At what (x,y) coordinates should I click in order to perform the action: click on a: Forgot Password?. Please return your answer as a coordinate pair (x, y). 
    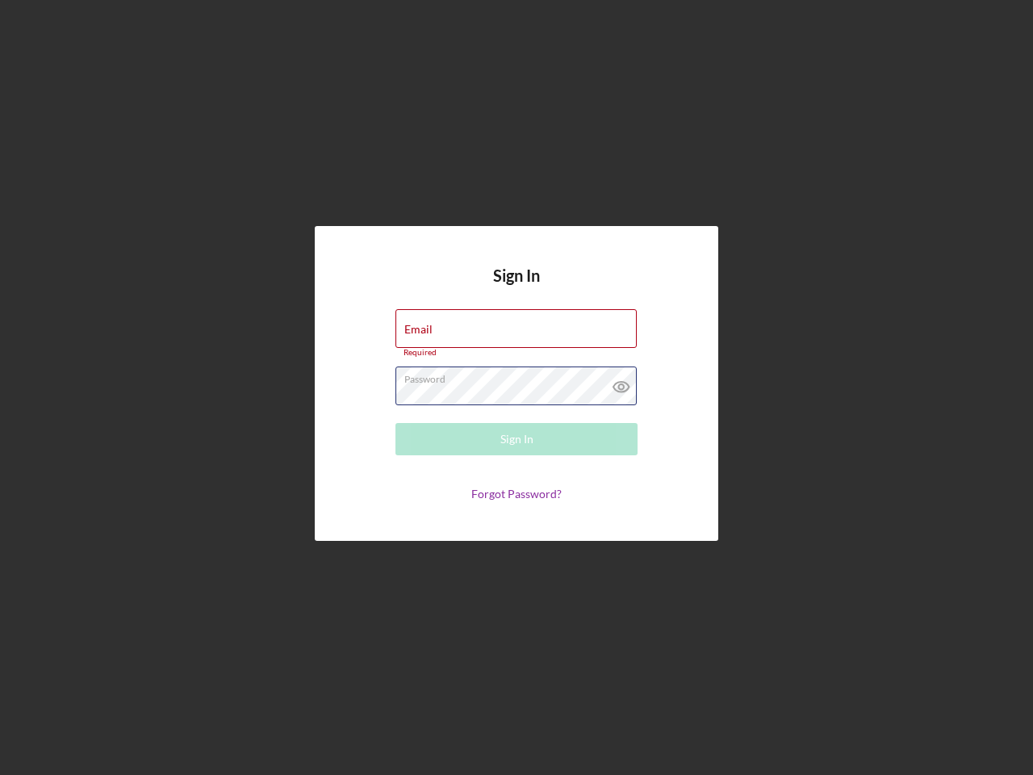
    Looking at the image, I should click on (517, 493).